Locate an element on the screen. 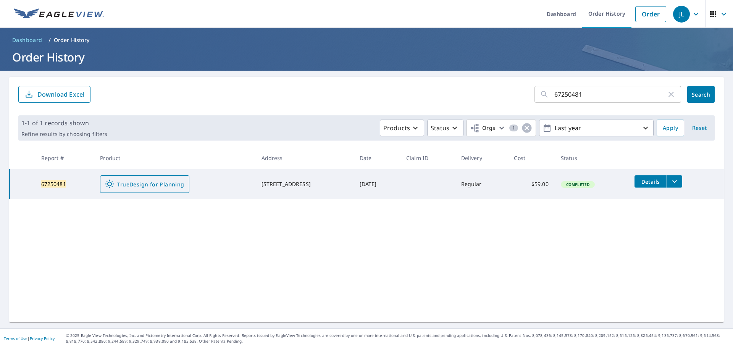  span: TrueDesign for Planning is located at coordinates (144, 184).